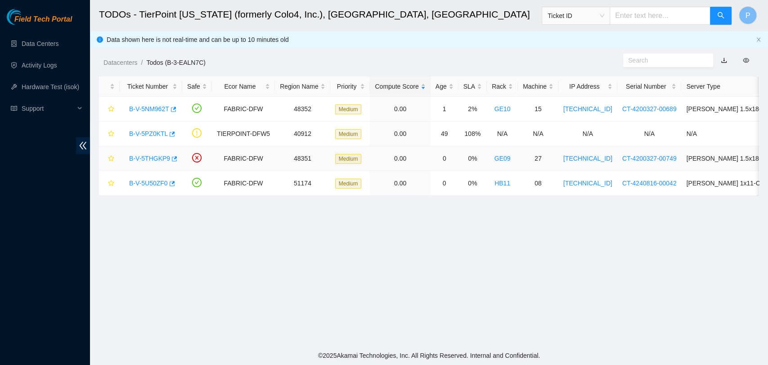 This screenshot has height=365, width=768. What do you see at coordinates (649, 158) in the screenshot?
I see `a: CT-4200327-00749` at bounding box center [649, 158].